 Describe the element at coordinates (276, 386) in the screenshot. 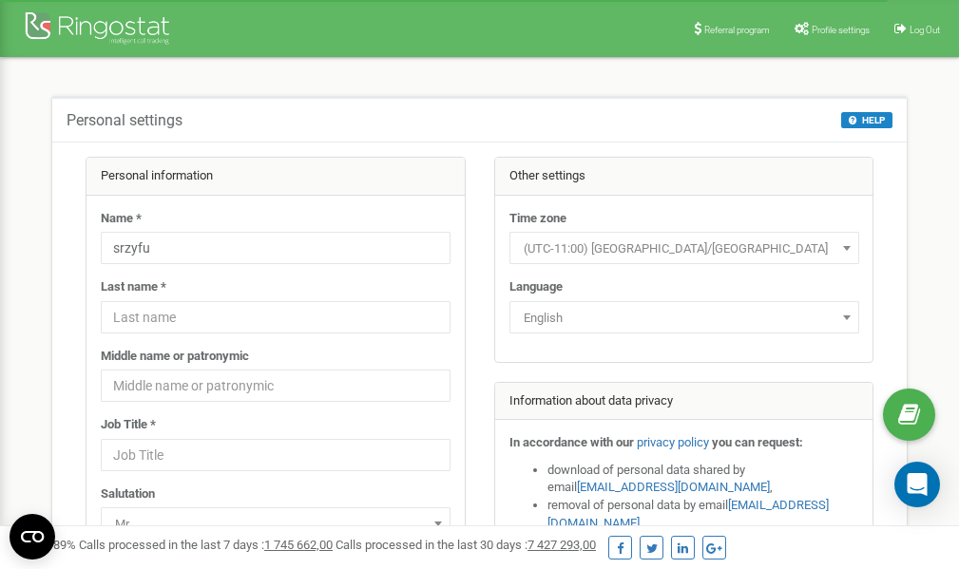

I see `input: Middle name or patronymic` at that location.